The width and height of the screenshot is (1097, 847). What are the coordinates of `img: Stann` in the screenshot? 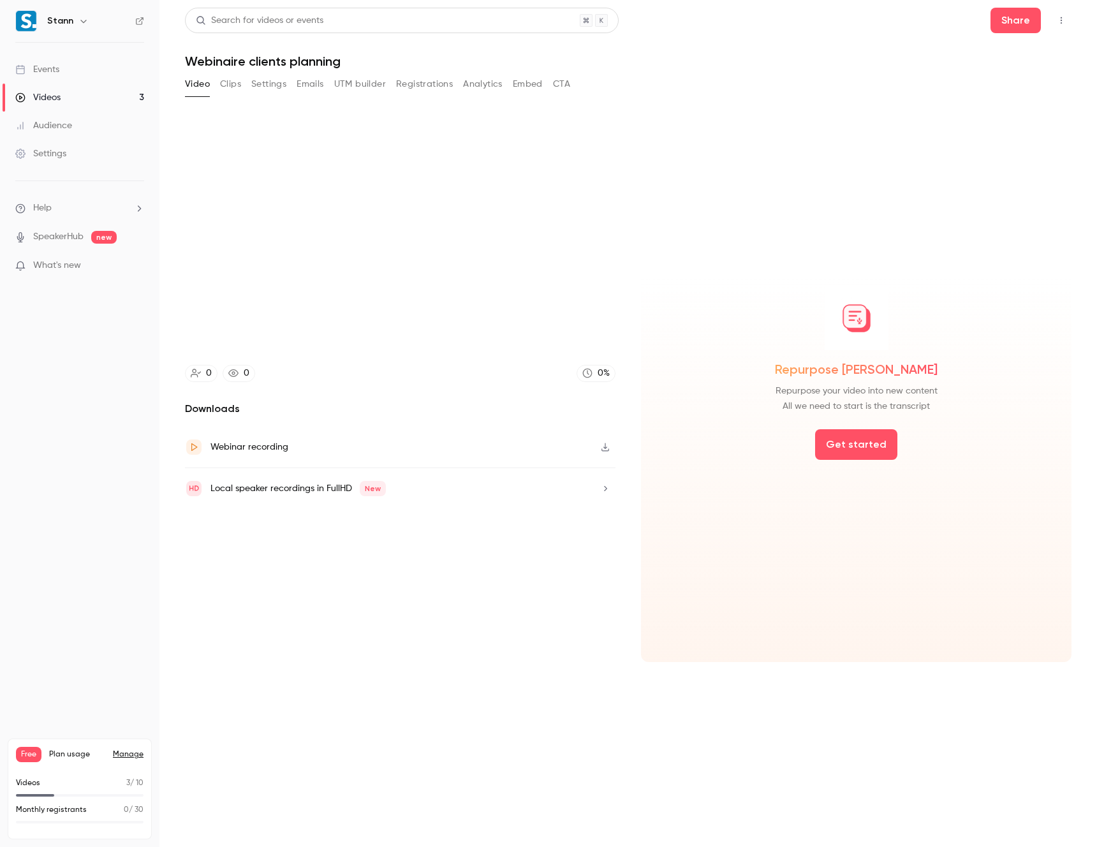 It's located at (26, 21).